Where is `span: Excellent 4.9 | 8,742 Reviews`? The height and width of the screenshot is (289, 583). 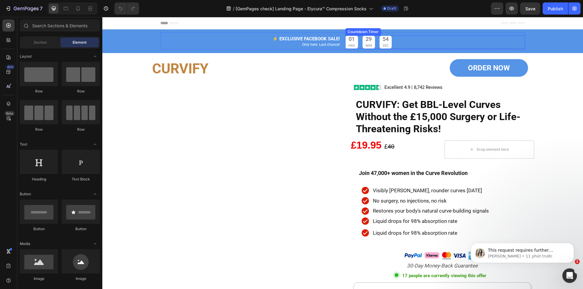 span: Excellent 4.9 | 8,742 Reviews is located at coordinates (311, 70).